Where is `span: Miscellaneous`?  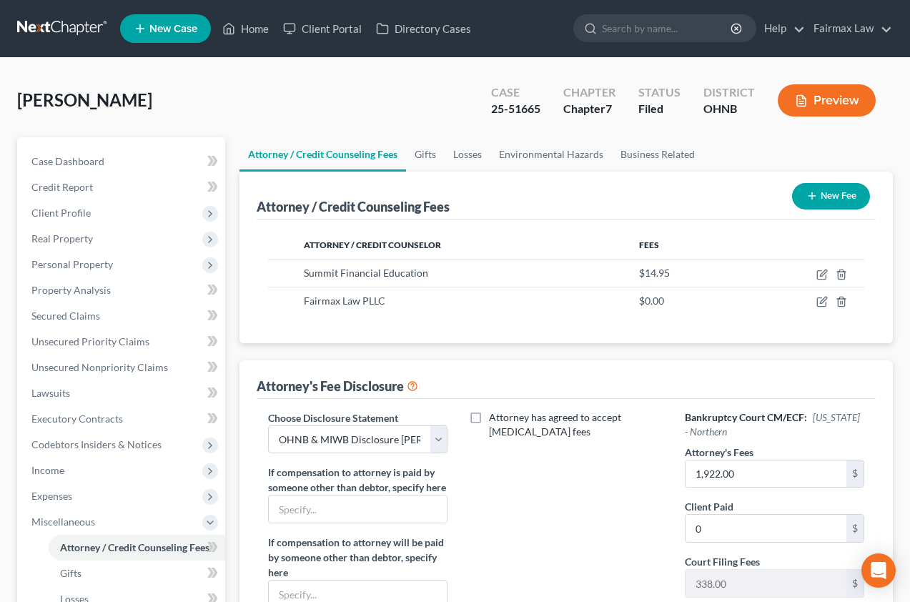 span: Miscellaneous is located at coordinates (63, 521).